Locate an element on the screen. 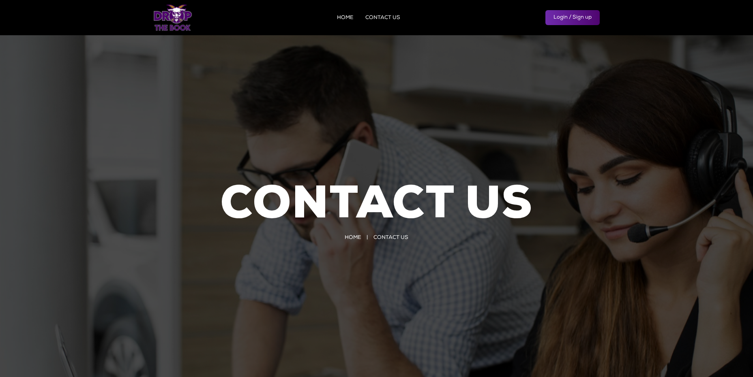 Image resolution: width=753 pixels, height=377 pixels. img: logo.png is located at coordinates (173, 17).